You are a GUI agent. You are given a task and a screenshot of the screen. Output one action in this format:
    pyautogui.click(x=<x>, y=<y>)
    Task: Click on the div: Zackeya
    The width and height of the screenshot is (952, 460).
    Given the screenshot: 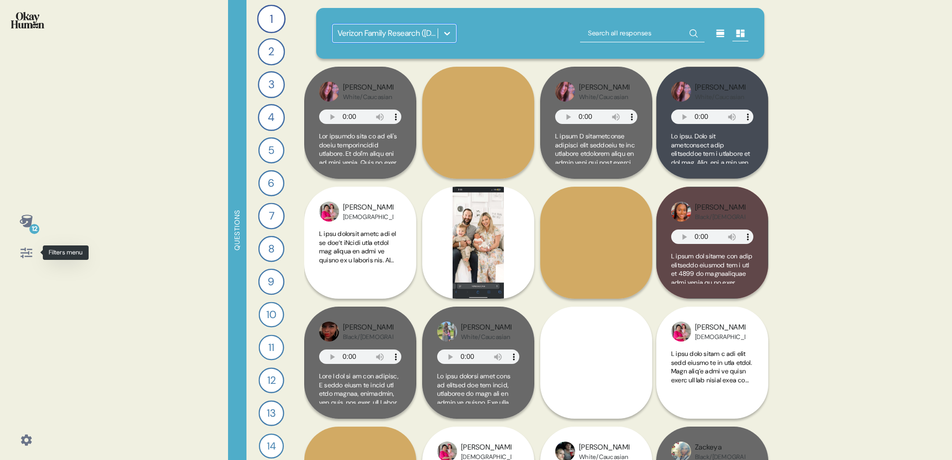 What is the action you would take?
    pyautogui.click(x=720, y=447)
    